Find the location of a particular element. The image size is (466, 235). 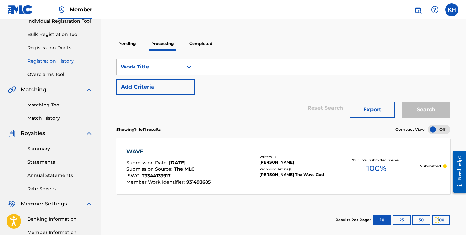

img: Member Settings is located at coordinates (12, 204).